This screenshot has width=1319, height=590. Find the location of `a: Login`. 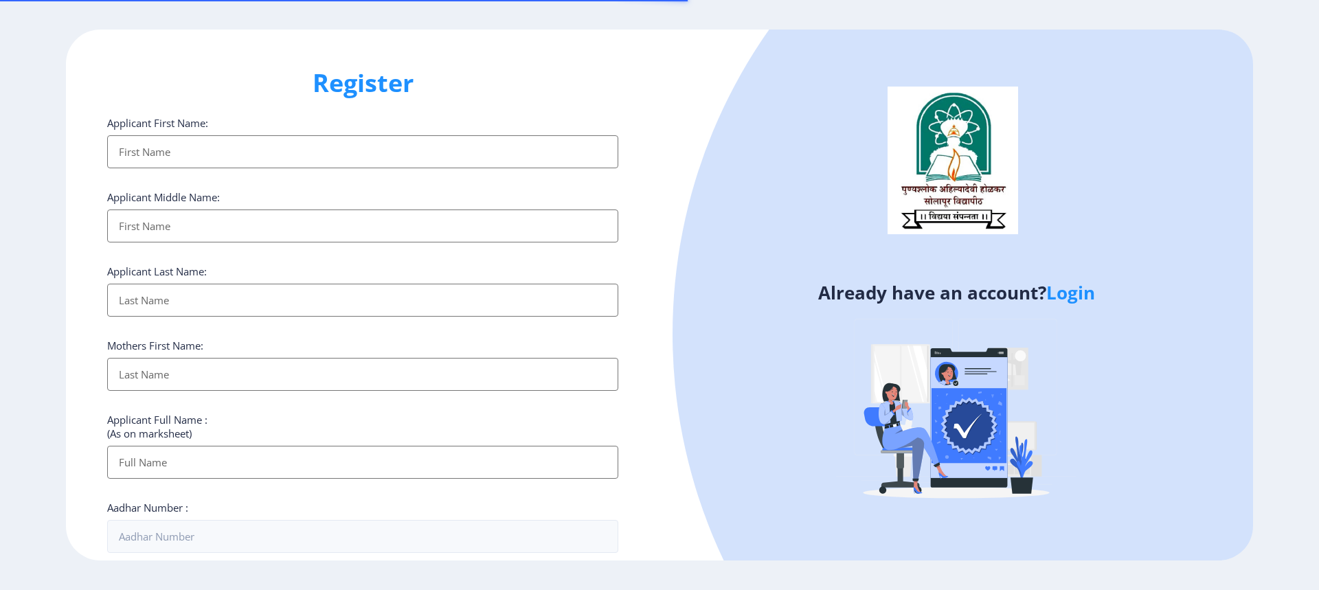

a: Login is located at coordinates (1070, 293).